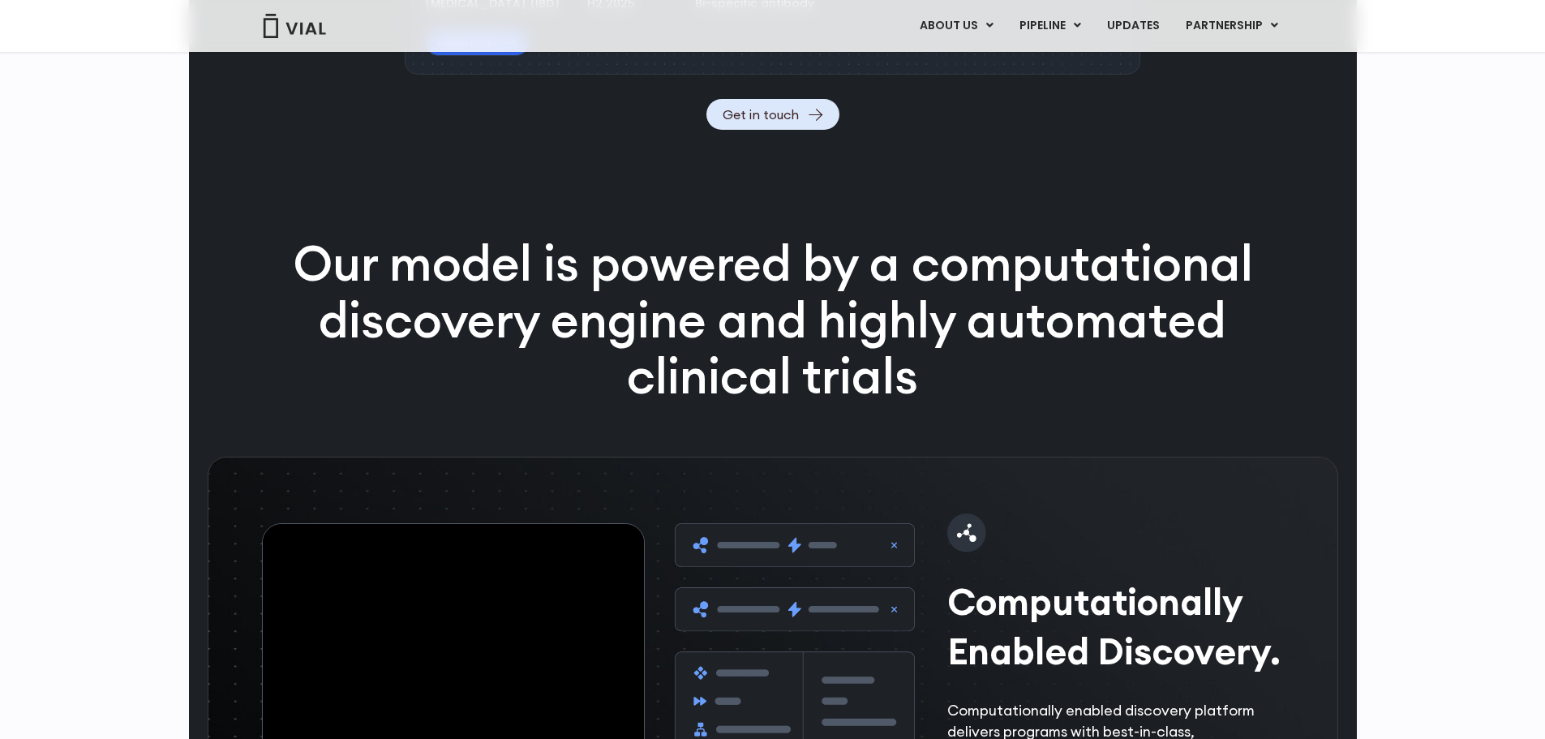 The height and width of the screenshot is (739, 1545). Describe the element at coordinates (773, 114) in the screenshot. I see `a: Get in touch` at that location.